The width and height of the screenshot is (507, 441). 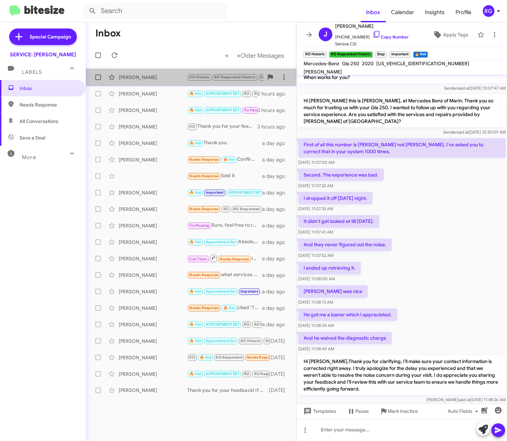 What do you see at coordinates (254, 110) in the screenshot?
I see `span: Try Pausing` at bounding box center [254, 110].